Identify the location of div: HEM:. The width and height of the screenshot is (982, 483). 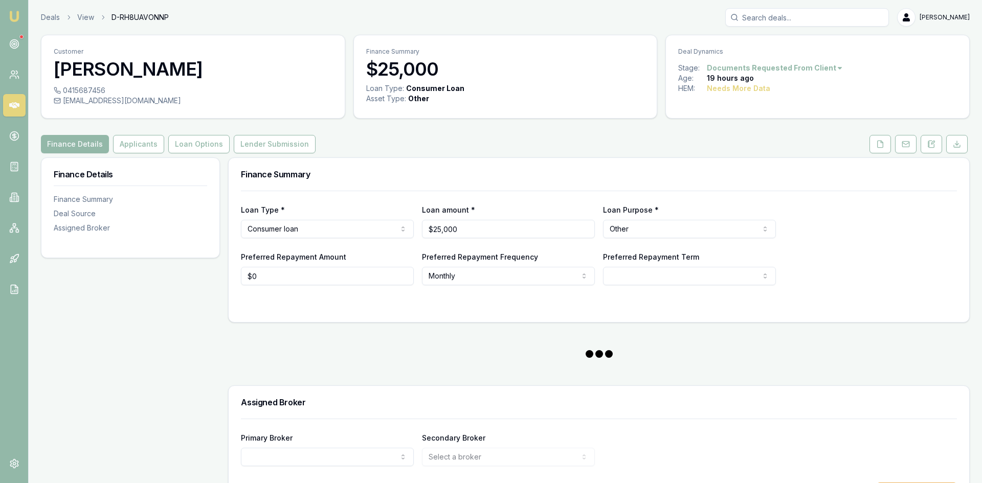
(692, 88).